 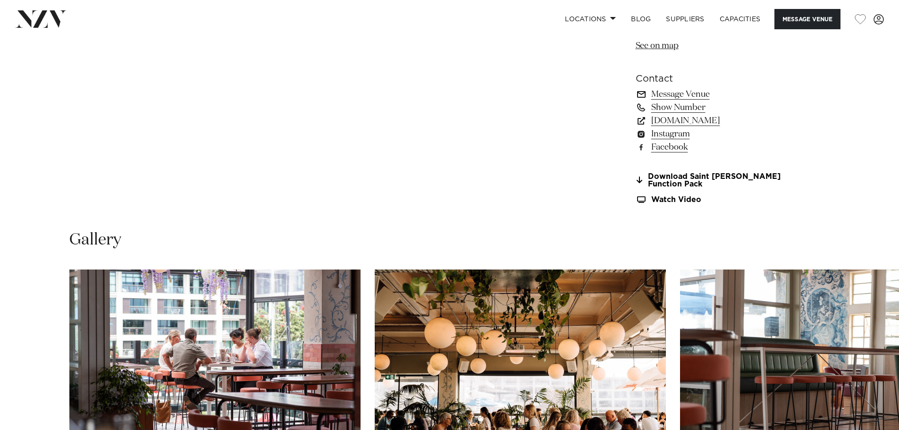 I want to click on a: SUPPLIERS, so click(x=685, y=19).